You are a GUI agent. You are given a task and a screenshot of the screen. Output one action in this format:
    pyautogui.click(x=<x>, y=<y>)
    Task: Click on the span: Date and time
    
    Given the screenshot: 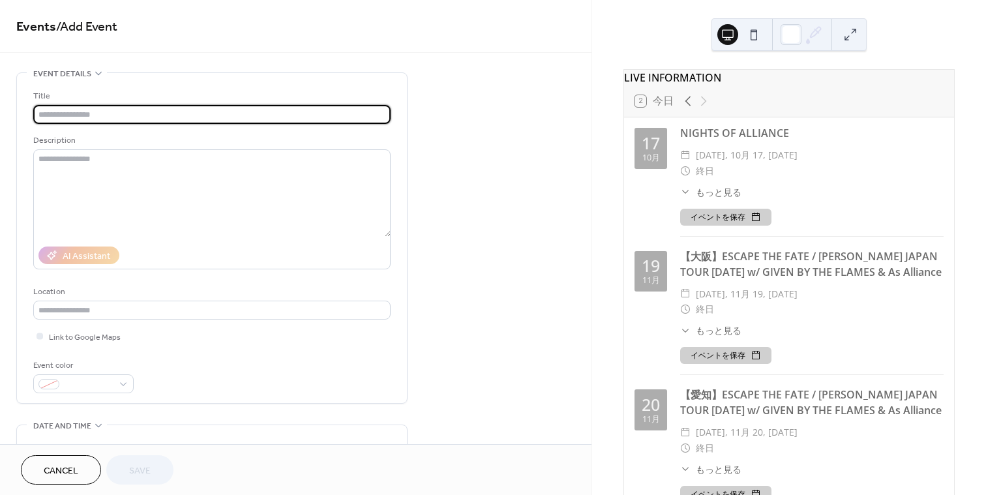 What is the action you would take?
    pyautogui.click(x=62, y=426)
    